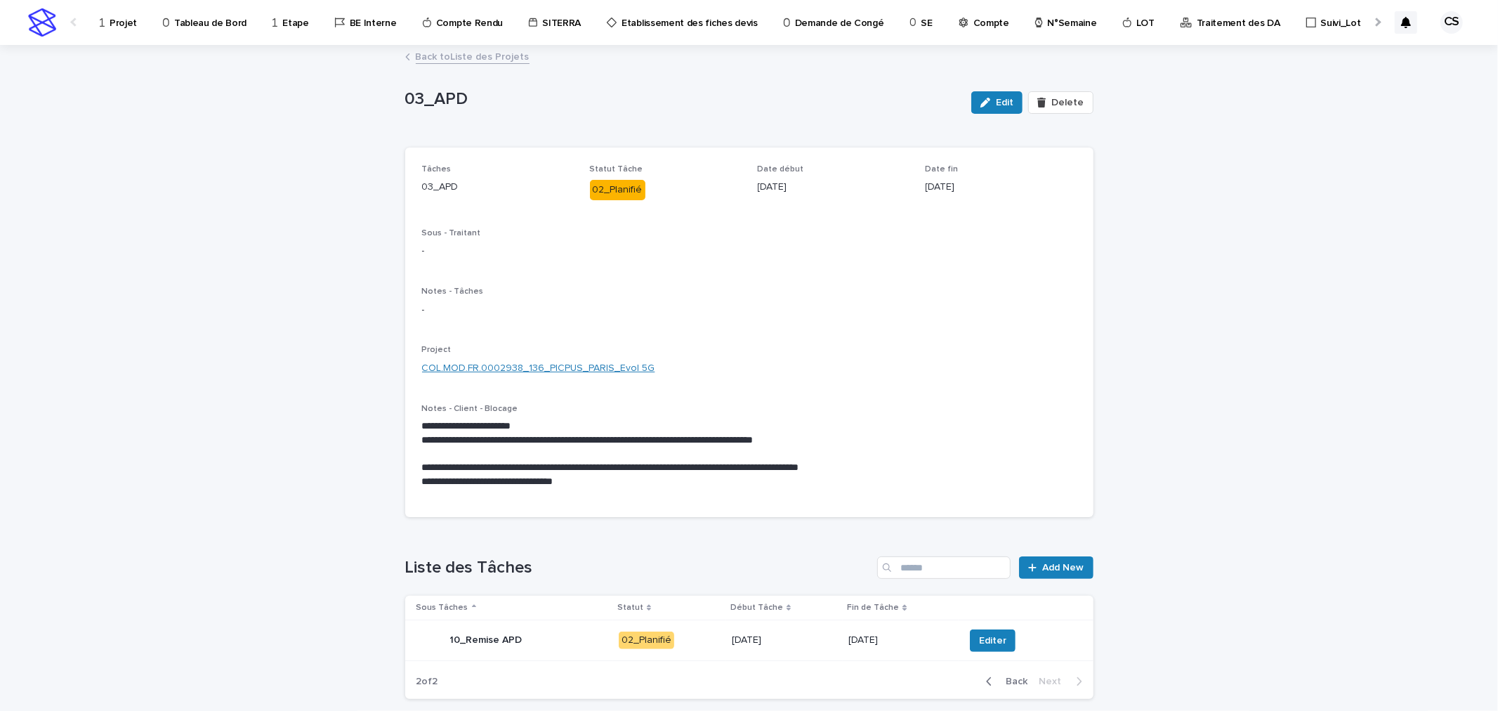 The width and height of the screenshot is (1498, 711). I want to click on span: Tâches, so click(437, 169).